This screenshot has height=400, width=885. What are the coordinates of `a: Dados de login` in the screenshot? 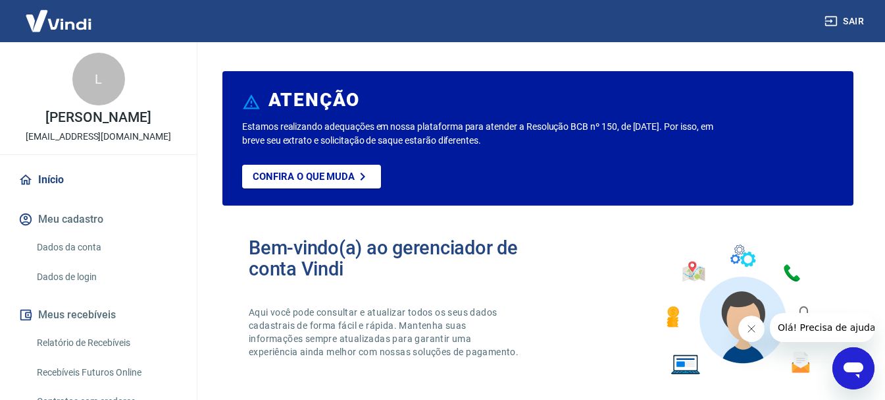 It's located at (106, 277).